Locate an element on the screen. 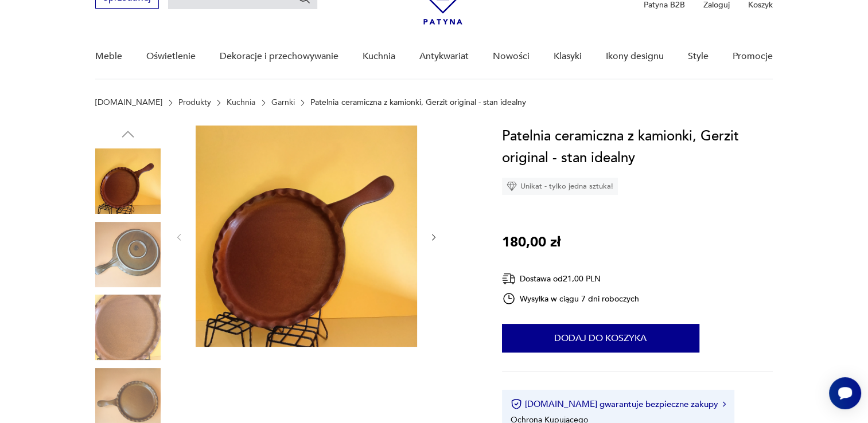 Image resolution: width=868 pixels, height=423 pixels. h1: Patelnia ceramiczna z kamionki, Gerzit original - stan idealny is located at coordinates (637, 147).